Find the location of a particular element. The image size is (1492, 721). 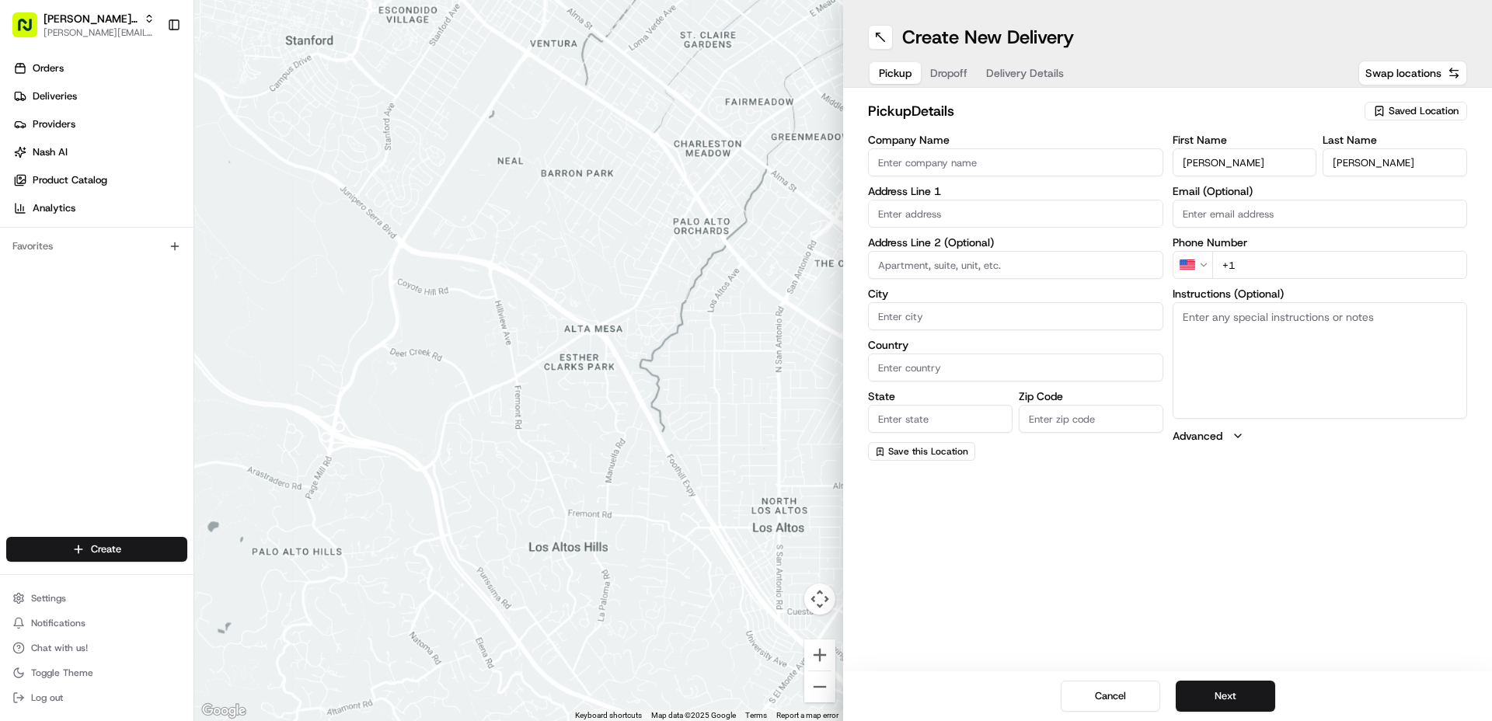

span: Toggle Theme is located at coordinates (62, 673).